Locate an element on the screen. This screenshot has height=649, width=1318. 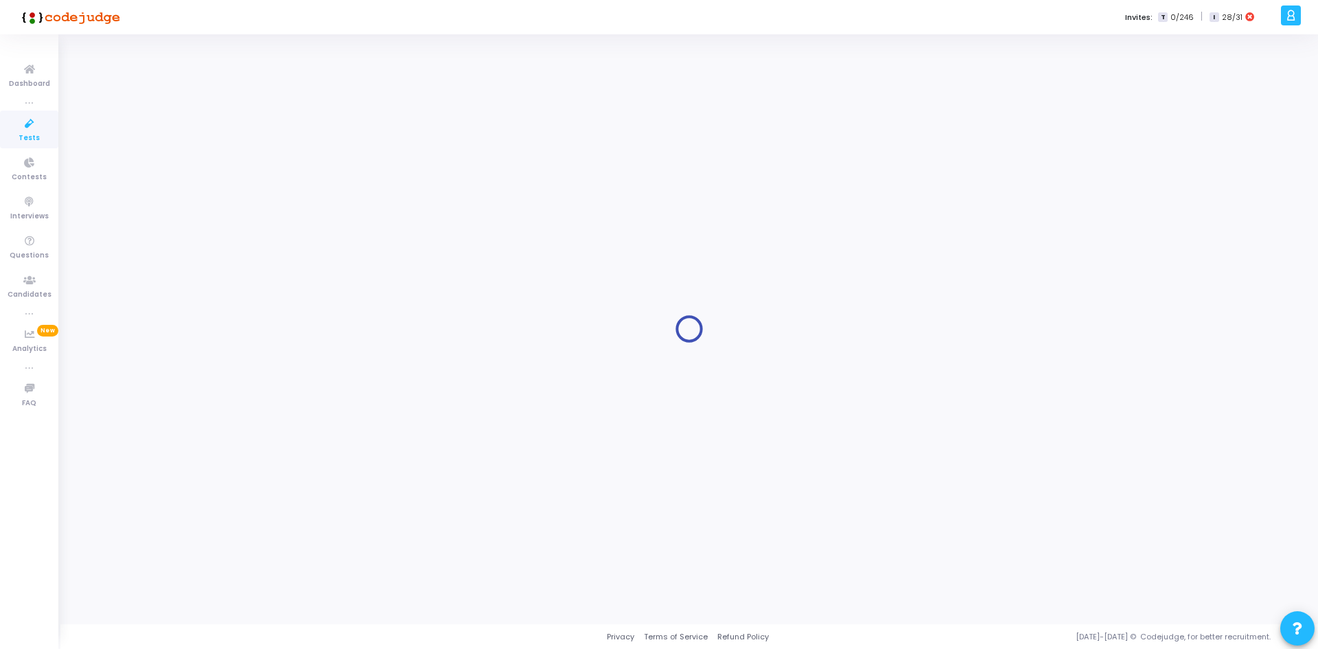
a: Terms of Service is located at coordinates (675, 636).